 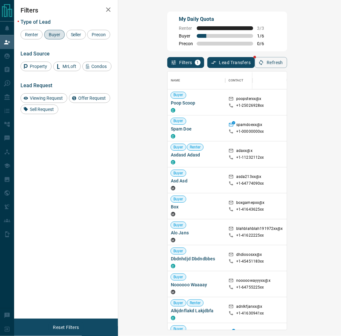 What do you see at coordinates (92, 98) in the screenshot?
I see `span: Offer Request` at bounding box center [92, 98].